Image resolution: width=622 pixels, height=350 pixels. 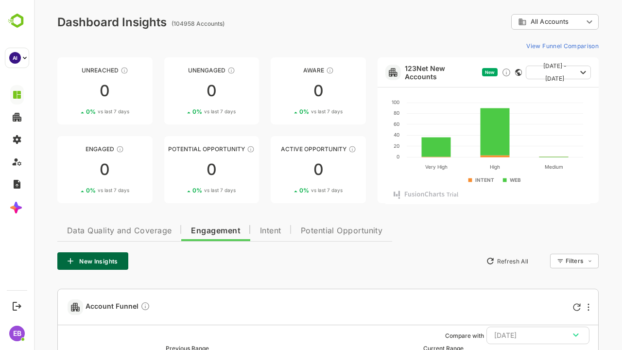 I want to click on div: These accounts have not been engaged with for a defined time period, so click(x=90, y=70).